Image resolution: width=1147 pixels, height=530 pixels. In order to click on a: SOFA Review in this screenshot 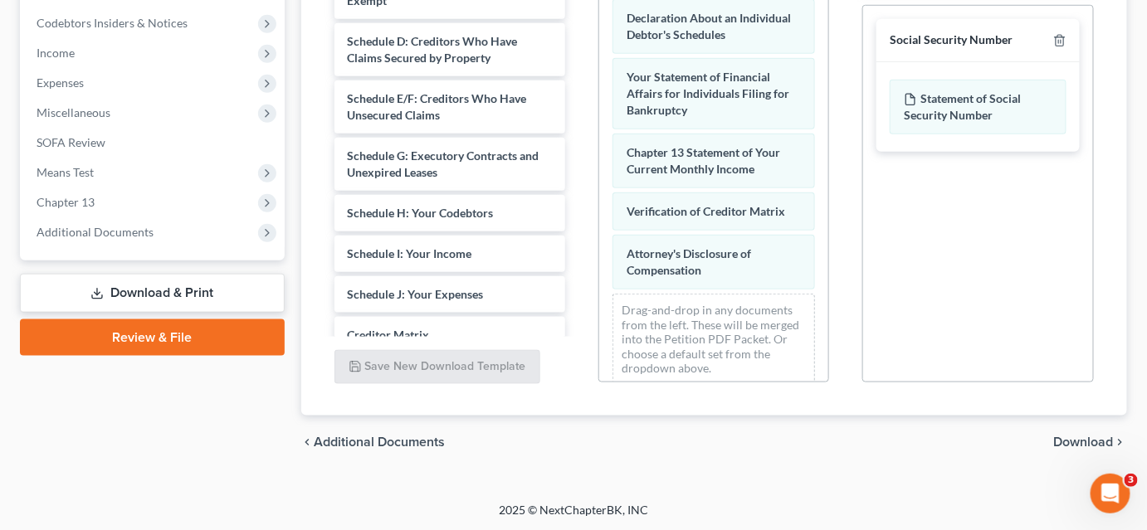, I will do `click(154, 143)`.